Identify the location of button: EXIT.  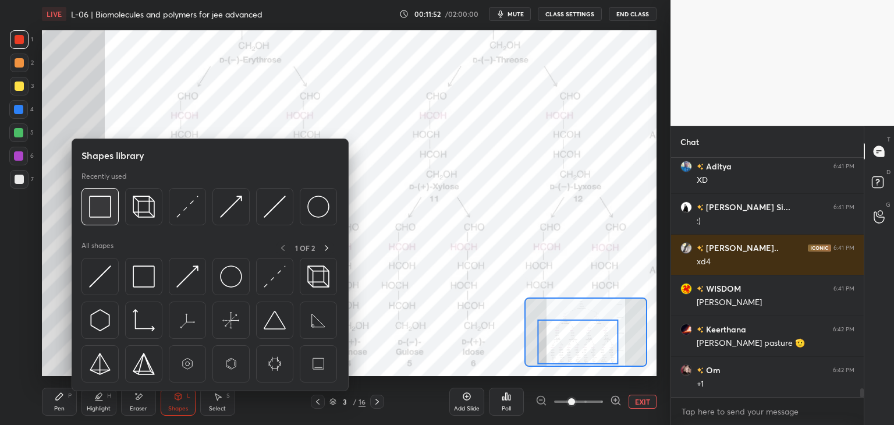
(643, 402).